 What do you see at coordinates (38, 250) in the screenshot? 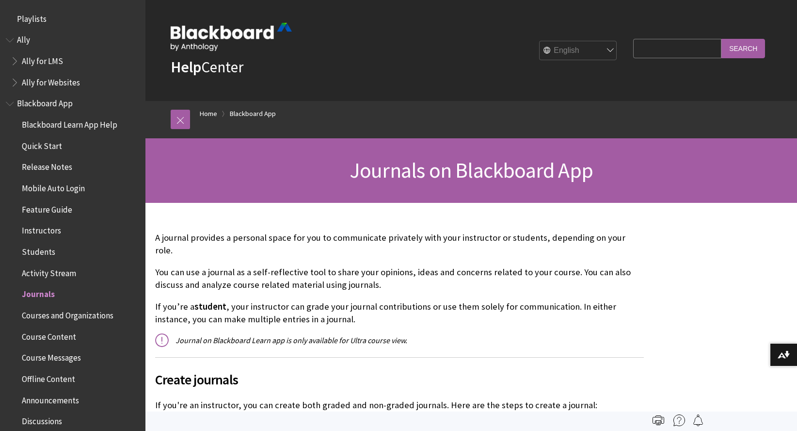
I see `span: Students` at bounding box center [38, 250].